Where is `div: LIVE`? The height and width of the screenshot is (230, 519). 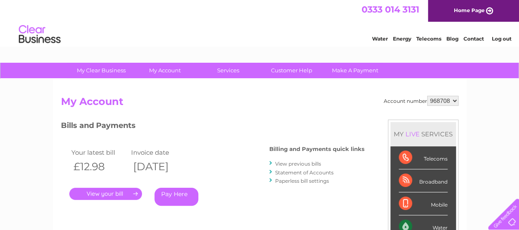 div: LIVE is located at coordinates (413, 134).